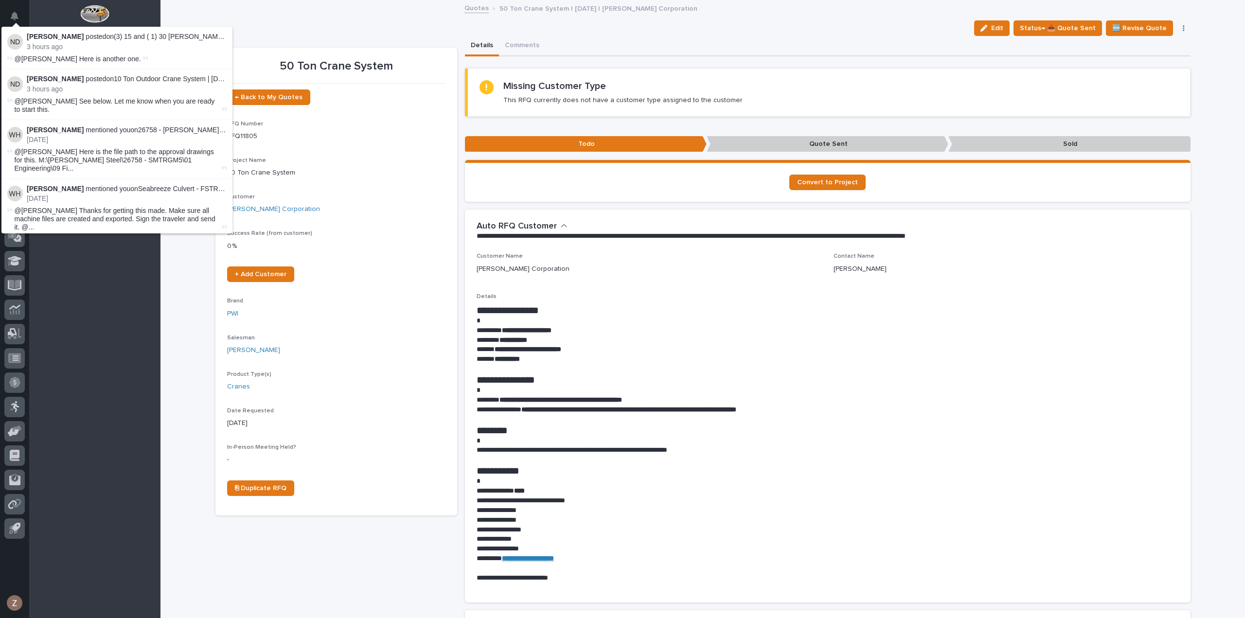 The image size is (1245, 618). I want to click on a: ← Back to My Quotes, so click(268, 97).